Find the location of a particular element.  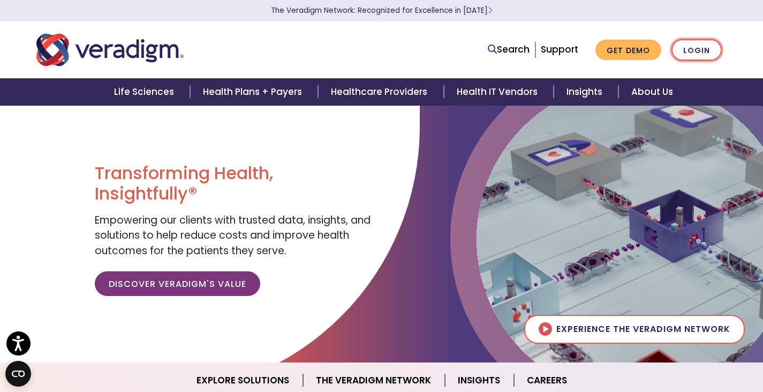

a: About Us is located at coordinates (652, 92).